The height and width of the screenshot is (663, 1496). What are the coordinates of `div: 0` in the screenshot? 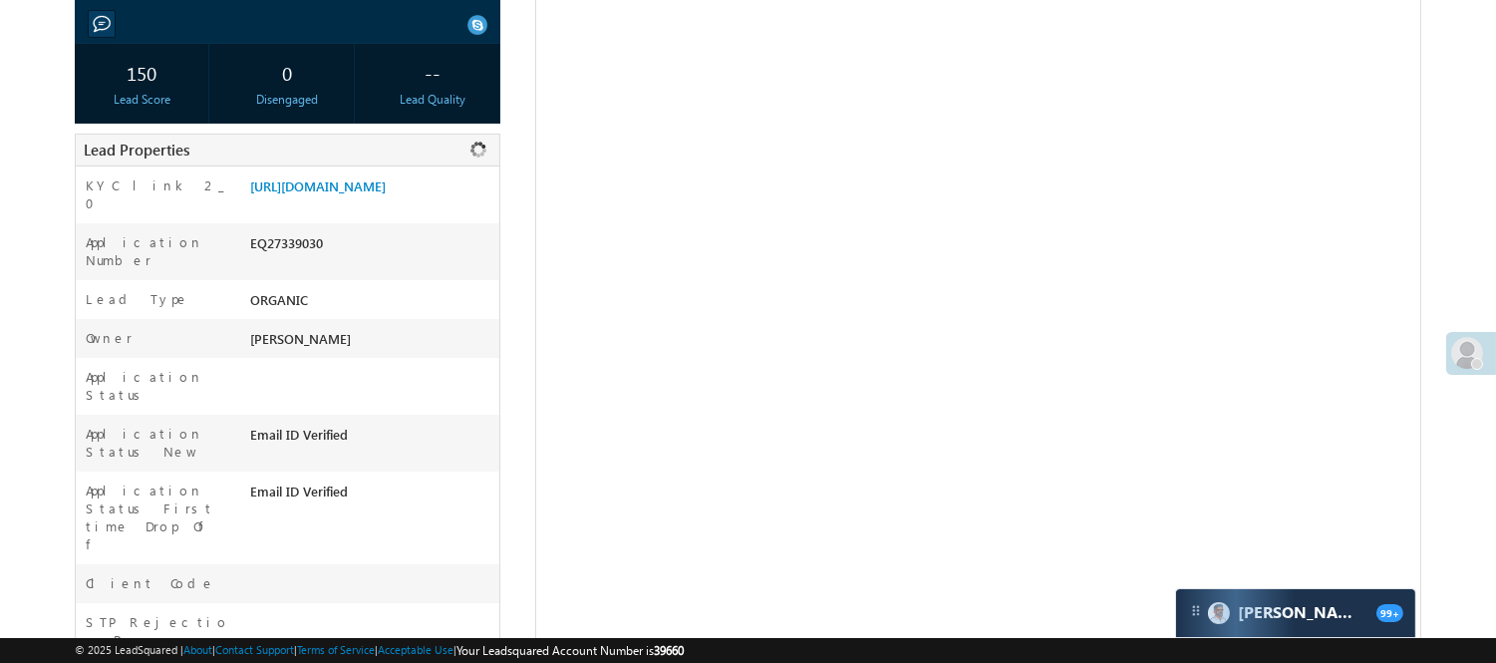 It's located at (287, 72).